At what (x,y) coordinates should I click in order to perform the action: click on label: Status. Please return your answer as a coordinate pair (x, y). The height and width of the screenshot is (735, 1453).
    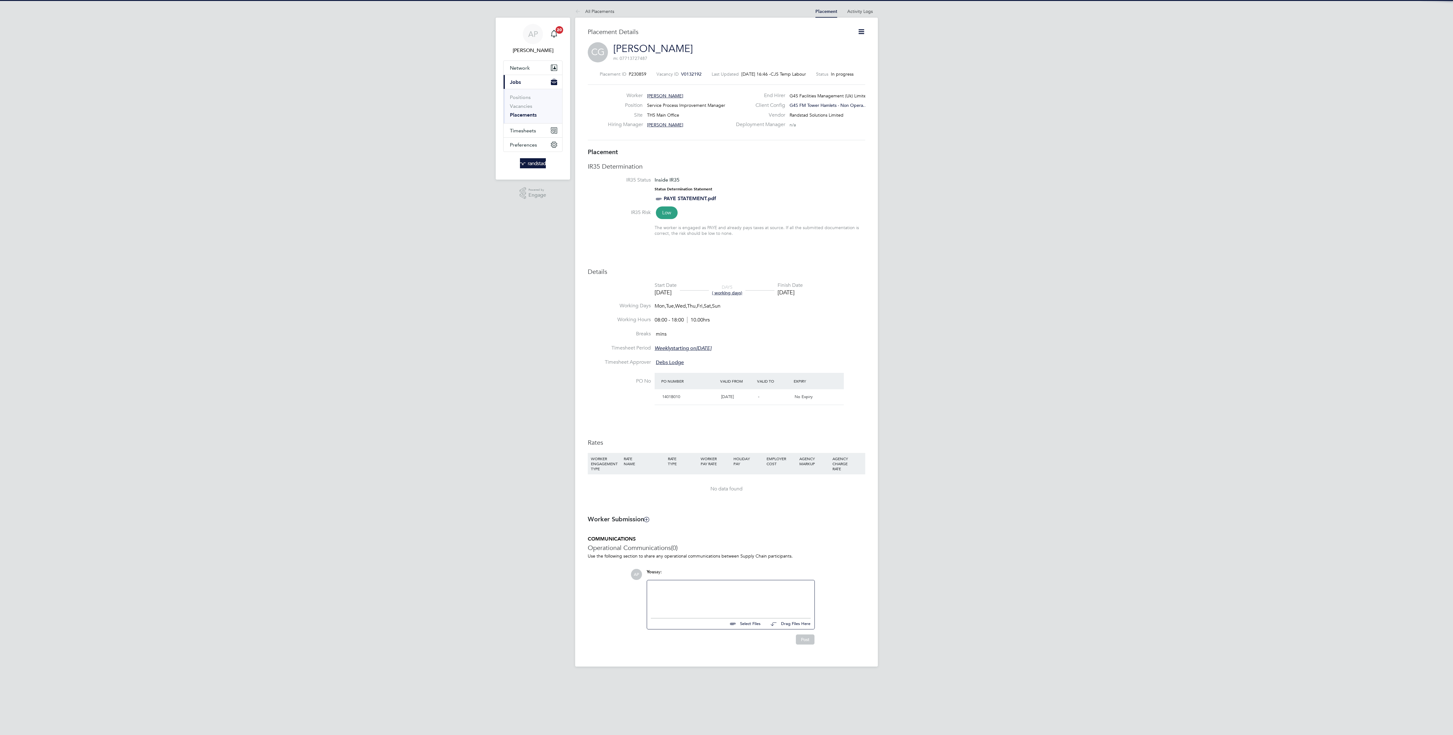
    Looking at the image, I should click on (822, 74).